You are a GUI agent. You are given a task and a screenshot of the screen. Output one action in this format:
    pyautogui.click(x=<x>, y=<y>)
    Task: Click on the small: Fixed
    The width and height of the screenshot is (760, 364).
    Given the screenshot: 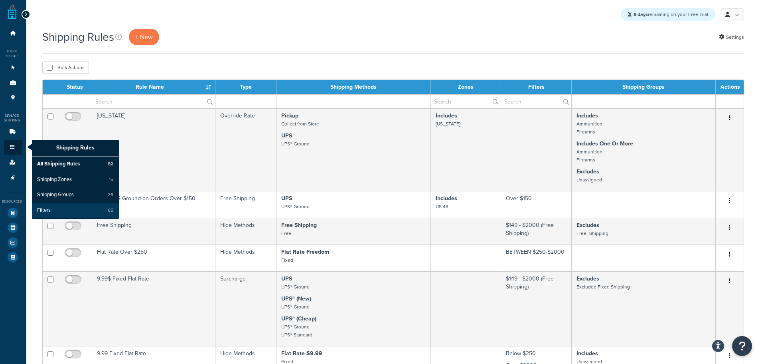 What is the action you would take?
    pyautogui.click(x=287, y=260)
    